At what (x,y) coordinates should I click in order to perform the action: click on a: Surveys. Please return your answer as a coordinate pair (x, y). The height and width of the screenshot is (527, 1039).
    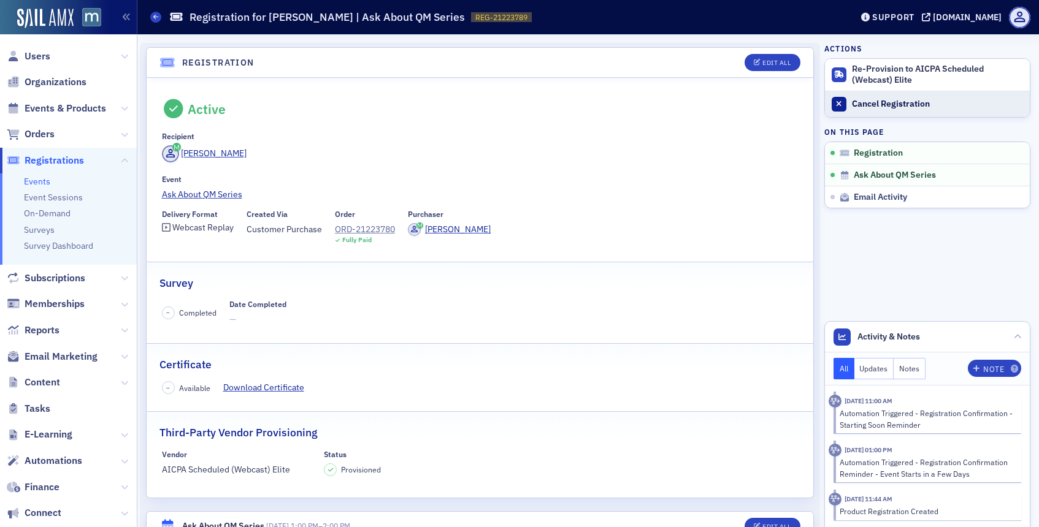
    Looking at the image, I should click on (39, 230).